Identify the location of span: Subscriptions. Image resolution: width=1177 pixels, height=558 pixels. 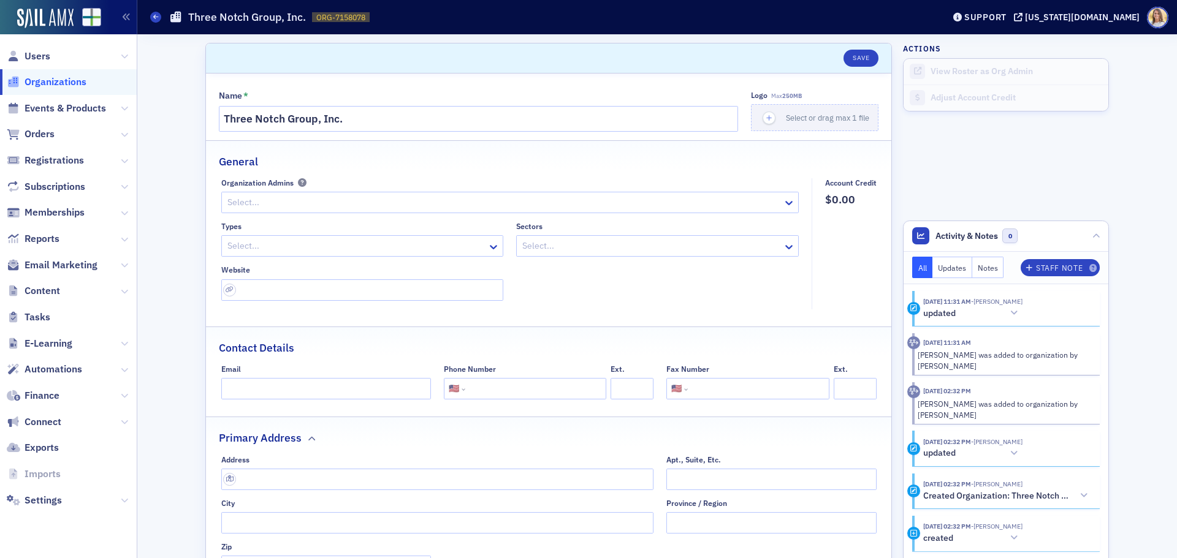
(55, 187).